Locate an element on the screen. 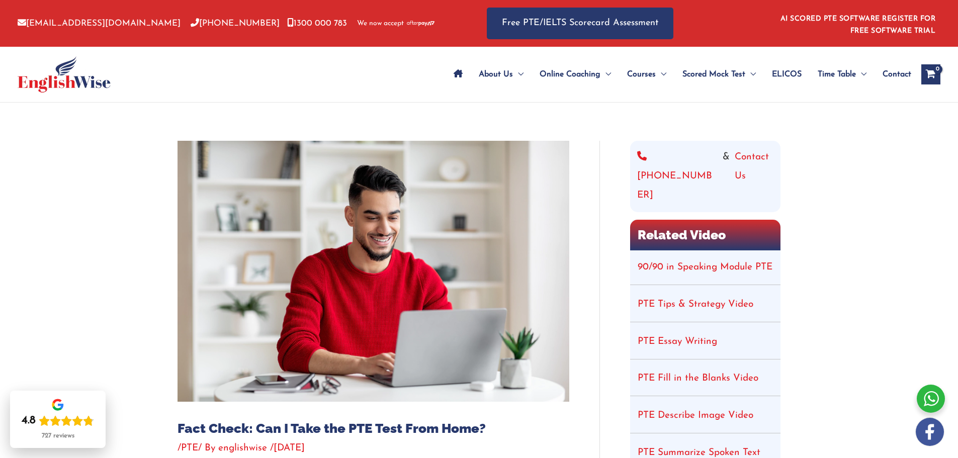  a: View Shopping Cart, empty is located at coordinates (931, 74).